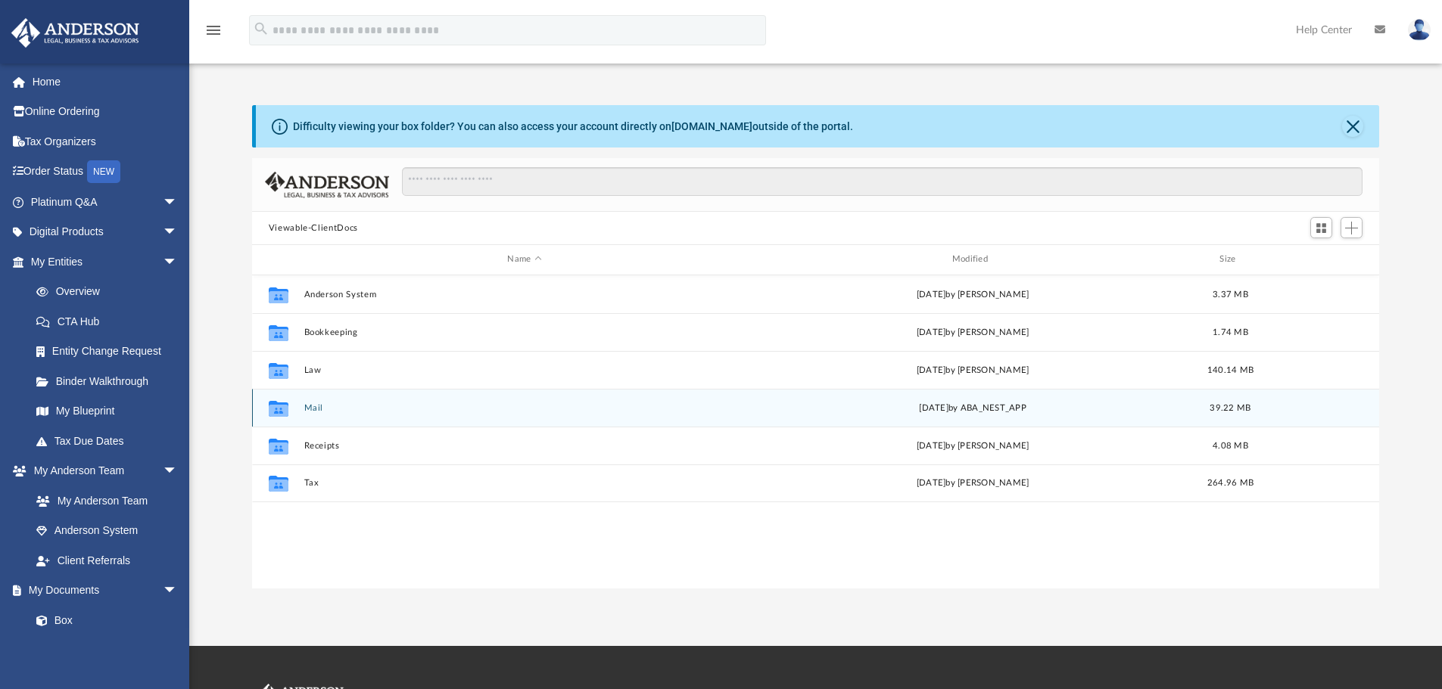 This screenshot has width=1442, height=689. What do you see at coordinates (101, 472) in the screenshot?
I see `a: My Anderson Teamarrow_drop_down` at bounding box center [101, 472].